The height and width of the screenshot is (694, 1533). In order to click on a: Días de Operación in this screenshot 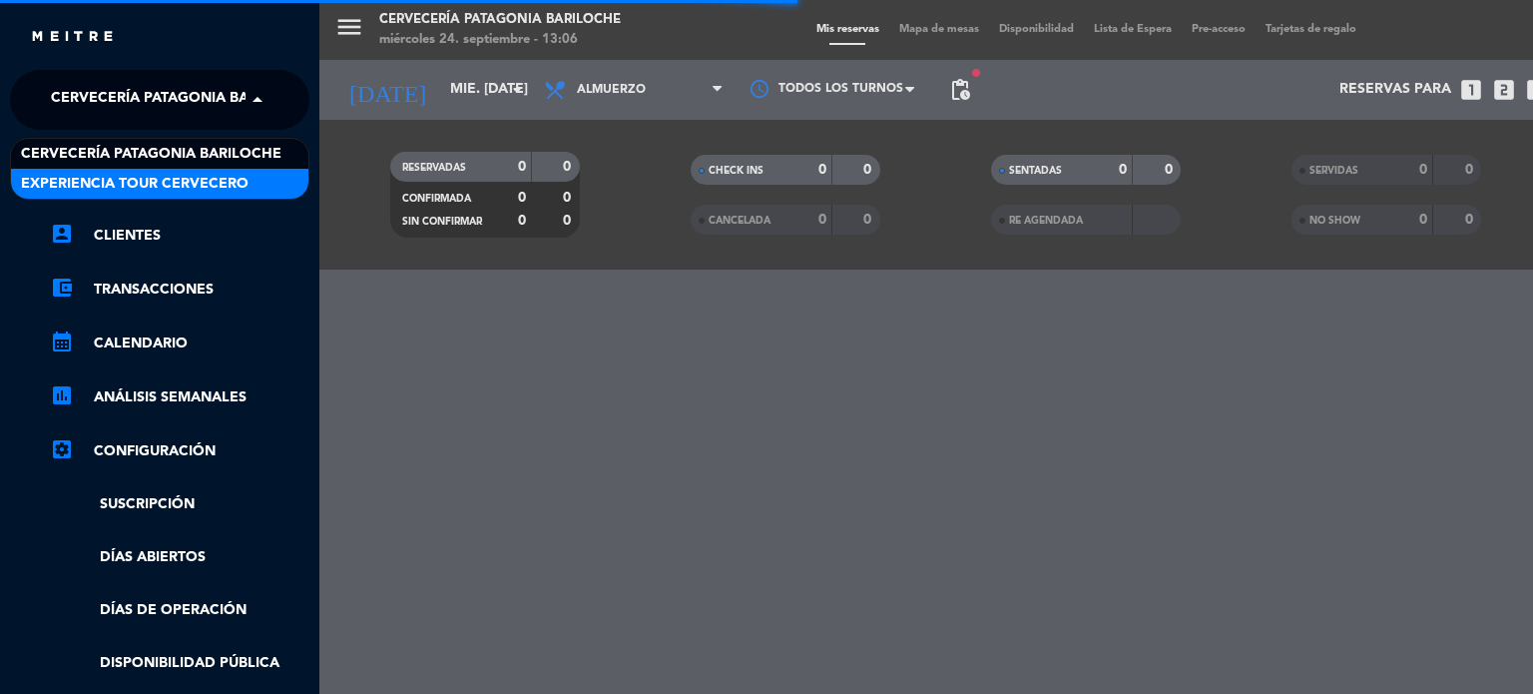, I will do `click(180, 610)`.